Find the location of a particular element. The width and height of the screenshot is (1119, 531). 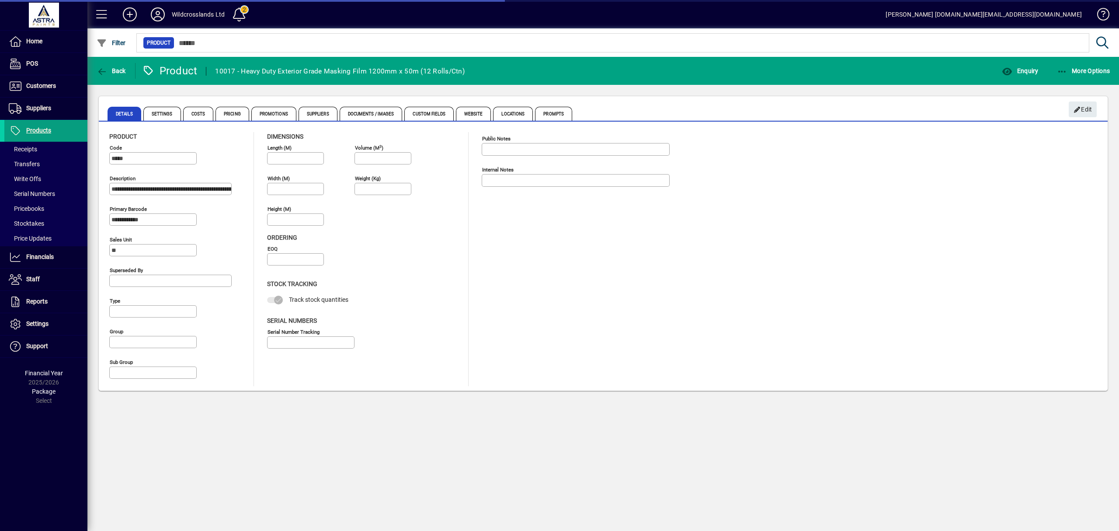

span: Details is located at coordinates (124, 114).